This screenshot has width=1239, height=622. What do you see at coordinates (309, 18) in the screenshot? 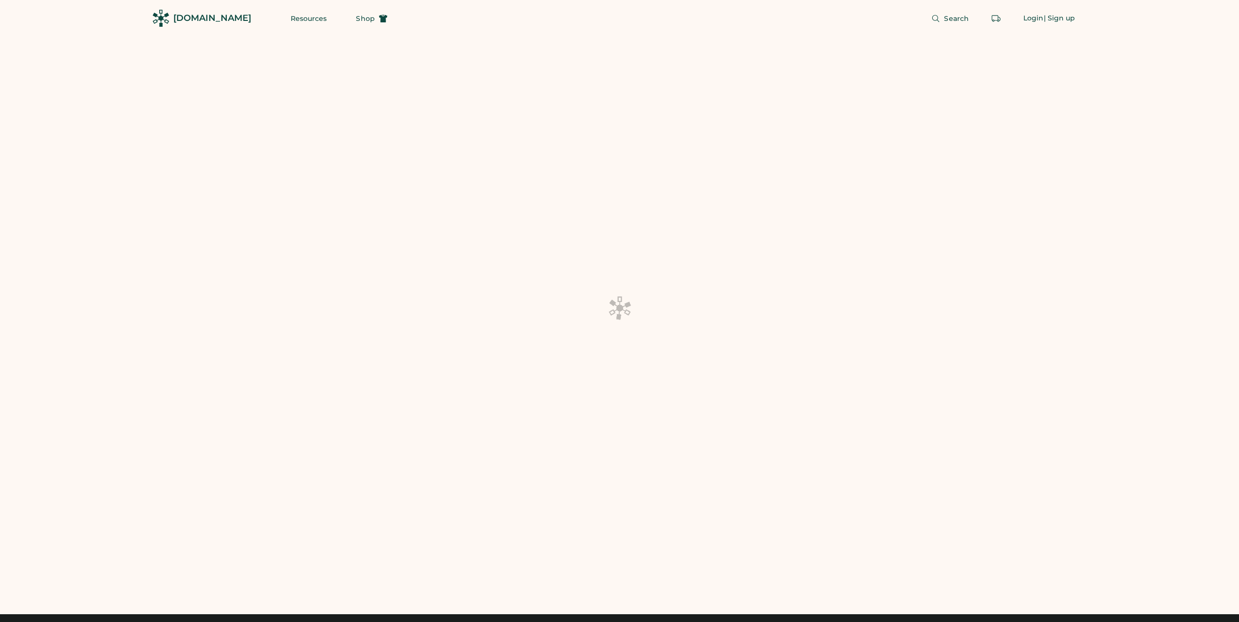
I see `button: Resources` at bounding box center [309, 18].